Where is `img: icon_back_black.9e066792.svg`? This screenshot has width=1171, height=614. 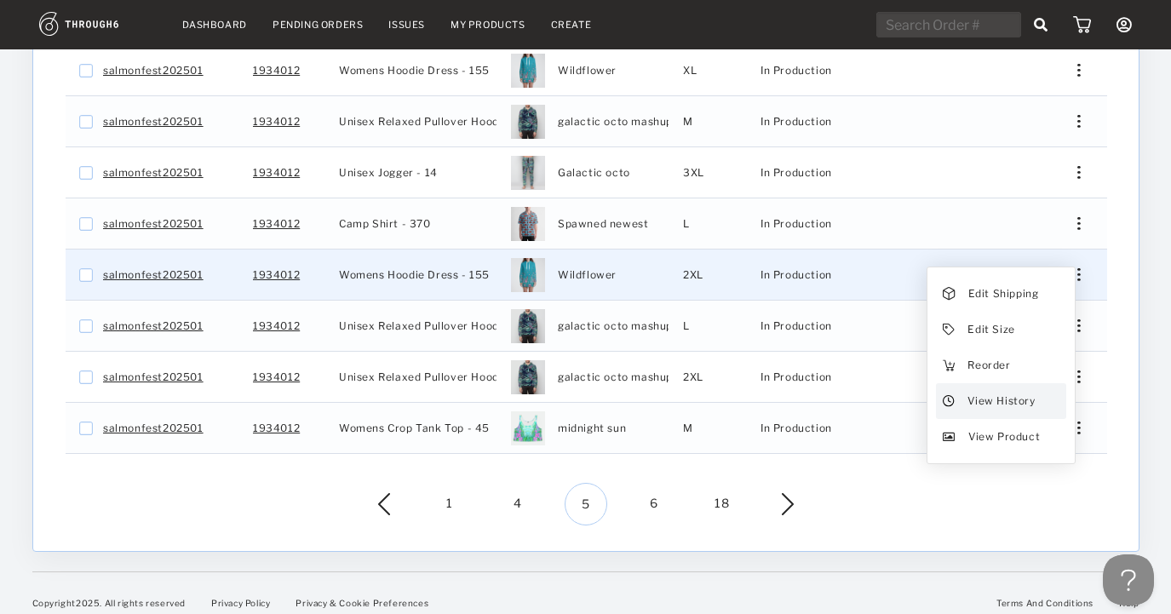 img: icon_back_black.9e066792.svg is located at coordinates (397, 504).